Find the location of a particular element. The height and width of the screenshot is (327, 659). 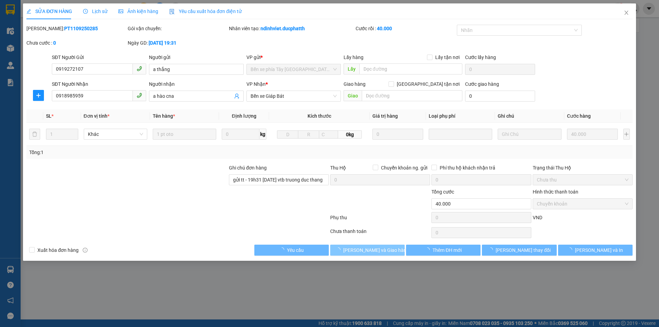

div: Ngày GD: is located at coordinates (177, 43).